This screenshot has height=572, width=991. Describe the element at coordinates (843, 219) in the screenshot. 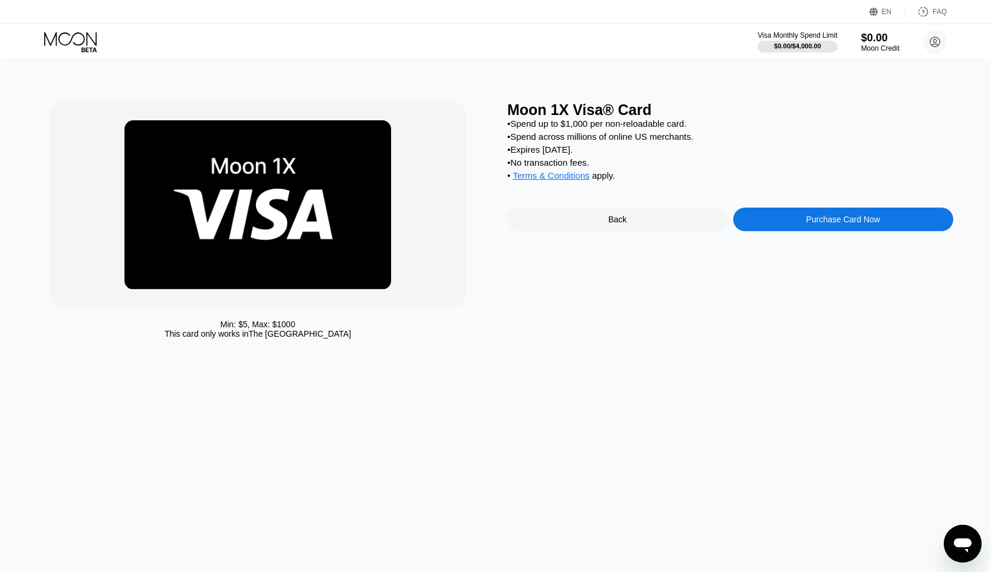

I see `div: Purchase Card Now` at that location.